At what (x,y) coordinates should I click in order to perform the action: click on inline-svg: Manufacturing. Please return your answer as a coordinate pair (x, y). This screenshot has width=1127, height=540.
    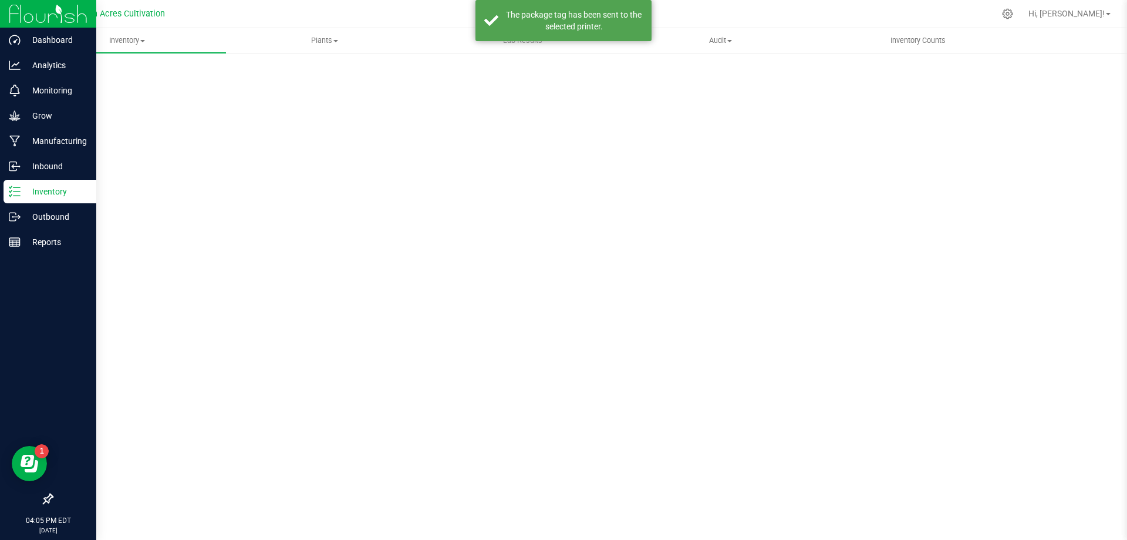
    Looking at the image, I should click on (15, 141).